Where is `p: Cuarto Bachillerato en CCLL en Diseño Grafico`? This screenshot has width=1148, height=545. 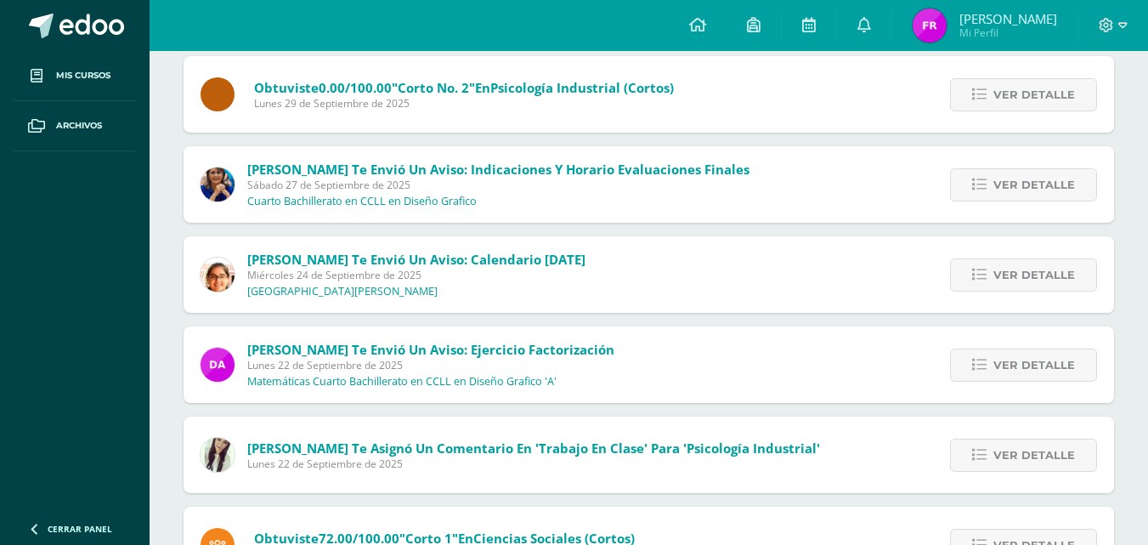
p: Cuarto Bachillerato en CCLL en Diseño Grafico is located at coordinates (362, 201).